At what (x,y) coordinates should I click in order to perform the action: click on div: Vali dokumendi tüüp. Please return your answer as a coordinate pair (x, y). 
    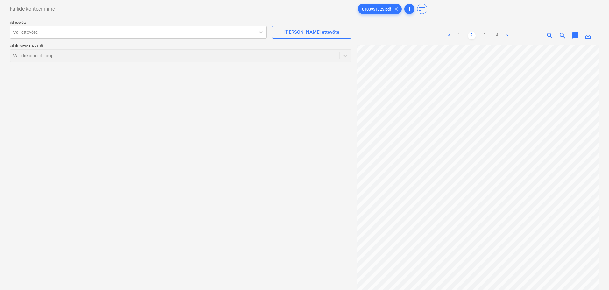
    Looking at the image, I should click on (181, 46).